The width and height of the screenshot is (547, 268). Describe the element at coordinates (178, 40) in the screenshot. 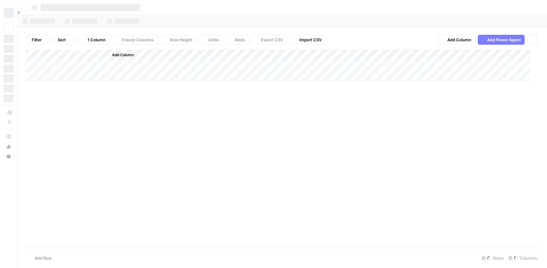

I see `button: Row Height` at that location.